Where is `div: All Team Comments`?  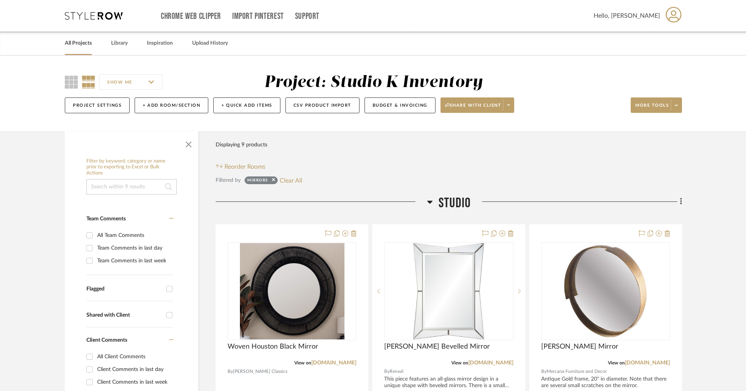 div: All Team Comments is located at coordinates (134, 236).